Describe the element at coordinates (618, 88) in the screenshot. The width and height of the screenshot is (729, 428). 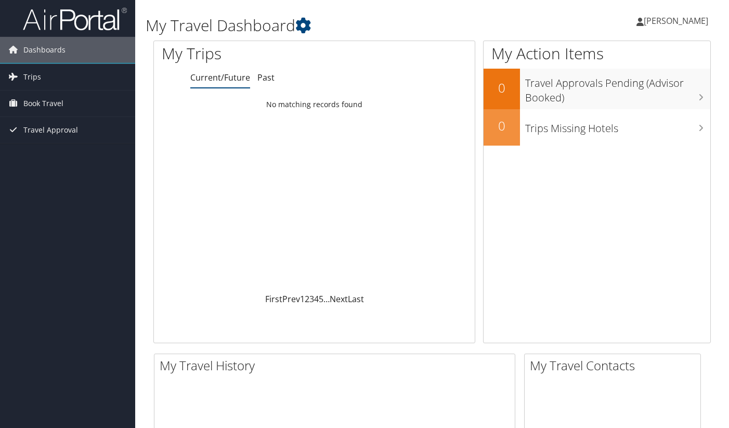
I see `h3: Travel Approvals Pending (Advisor Booked)` at that location.